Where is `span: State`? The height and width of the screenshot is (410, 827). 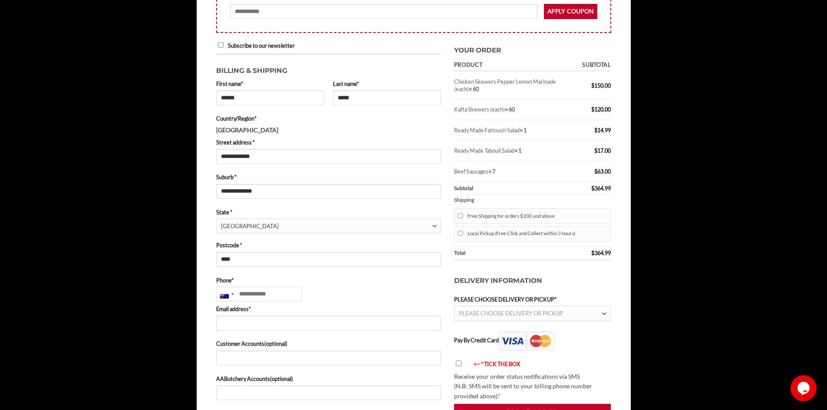 span: State is located at coordinates (329, 226).